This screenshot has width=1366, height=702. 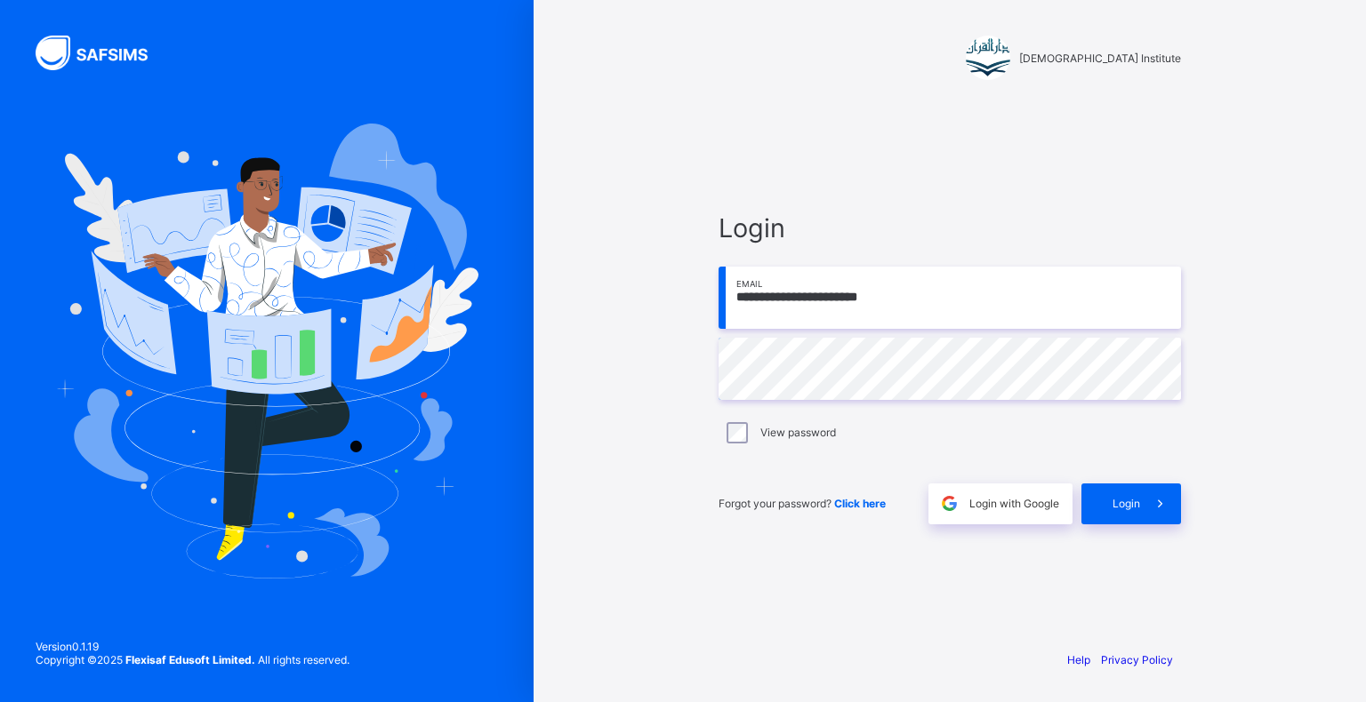 What do you see at coordinates (192, 660) in the screenshot?
I see `span: Copyright © 2025 All rights reserved.` at bounding box center [192, 660].